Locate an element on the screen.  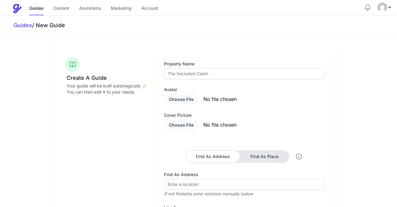
img: Caspar Steel is located at coordinates (383, 7).